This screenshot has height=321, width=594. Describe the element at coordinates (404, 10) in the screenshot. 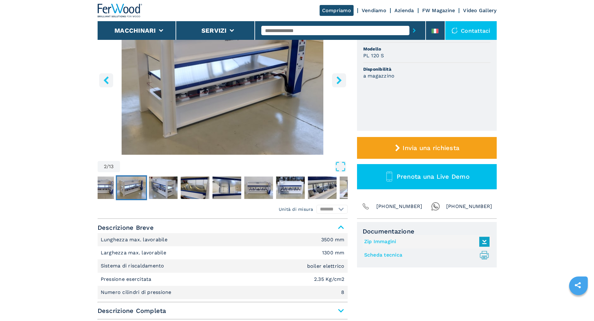

I see `a: Azienda` at that location.